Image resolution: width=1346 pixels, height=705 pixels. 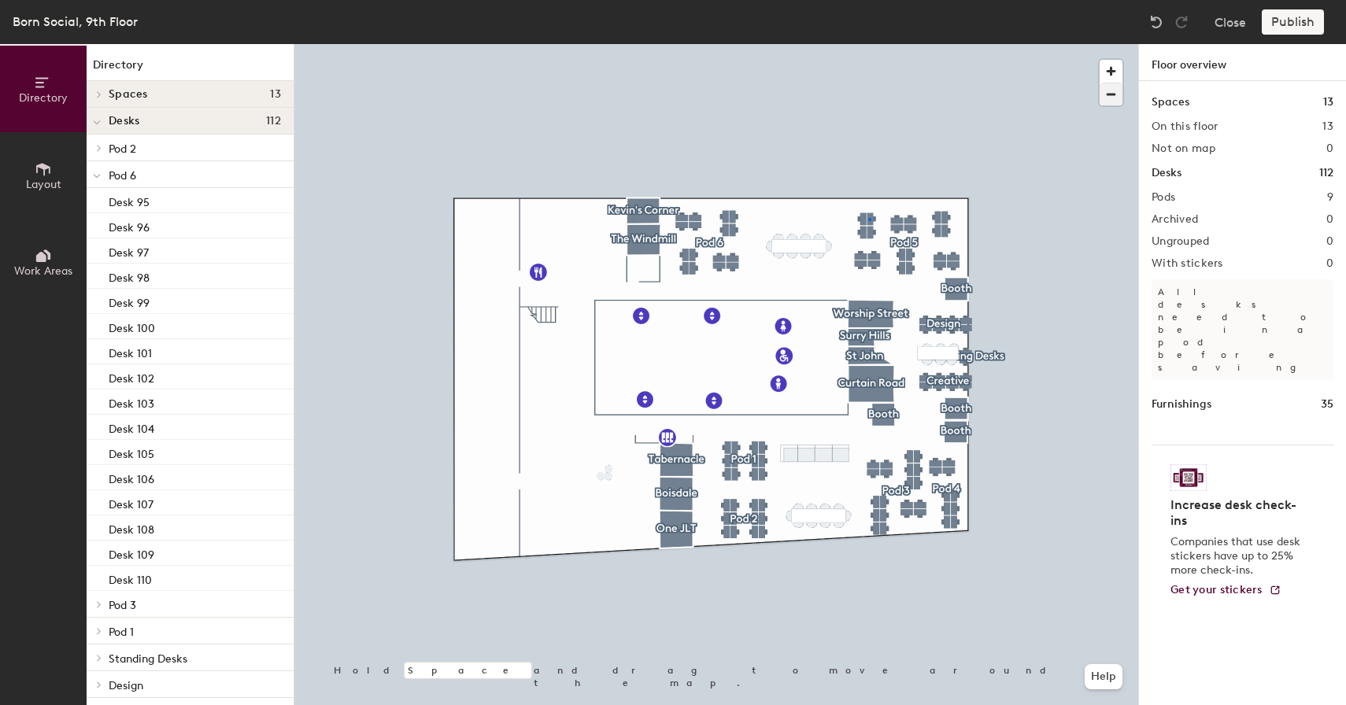 What do you see at coordinates (131, 477) in the screenshot?
I see `p: Desk 106` at bounding box center [131, 477].